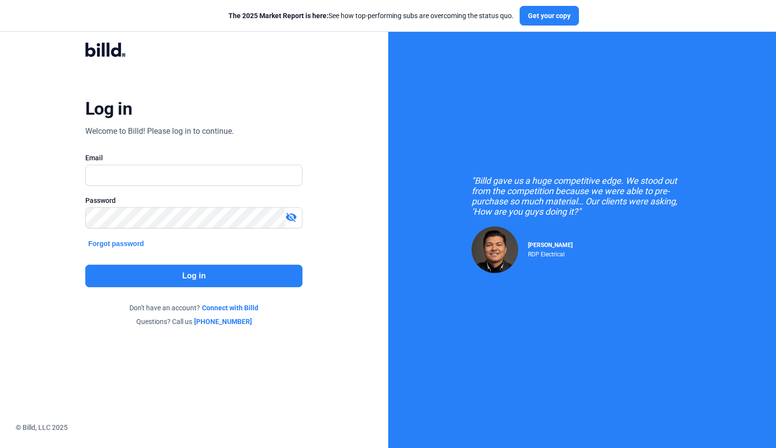 Image resolution: width=776 pixels, height=448 pixels. What do you see at coordinates (371, 16) in the screenshot?
I see `div: See how top-performing subs are overcoming the status quo.` at bounding box center [371, 16].